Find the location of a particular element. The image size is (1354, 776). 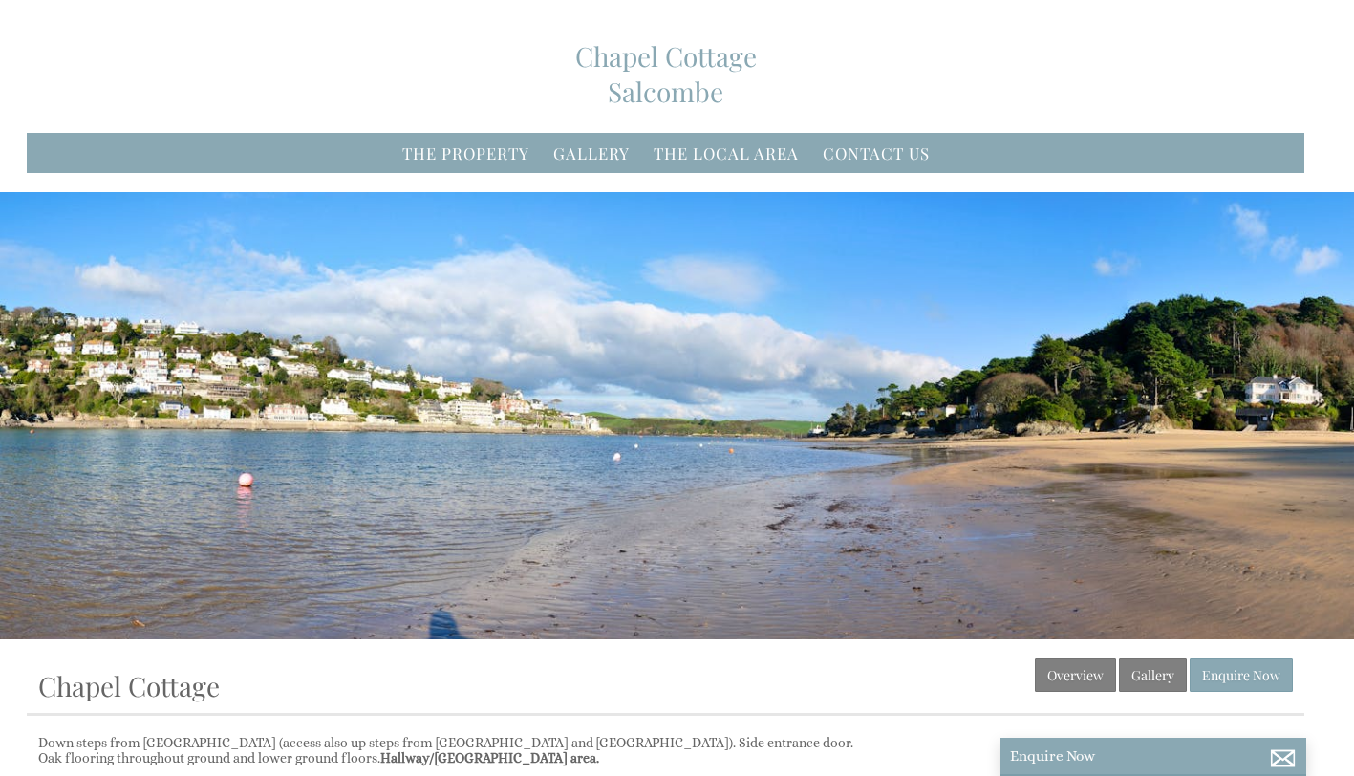

a: Enquire Now is located at coordinates (1241, 675).